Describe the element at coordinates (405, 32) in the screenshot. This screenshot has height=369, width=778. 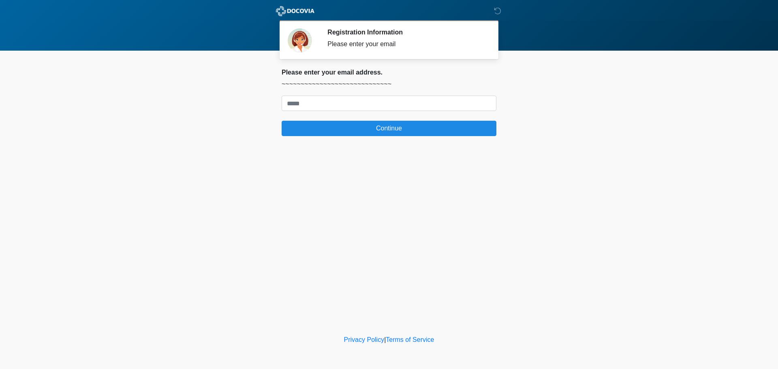
I see `h2: Registration Information` at that location.